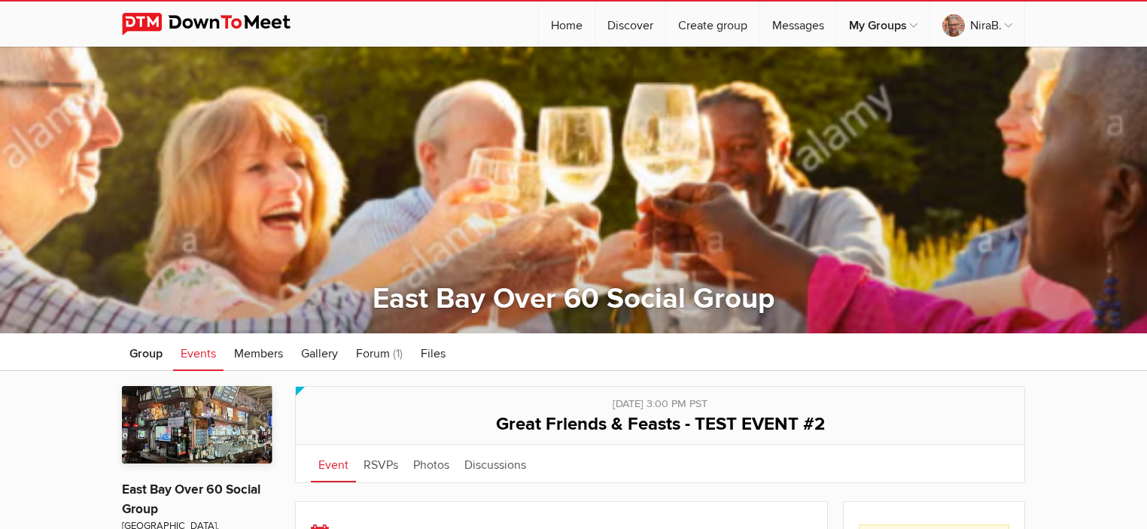 This screenshot has width=1147, height=529. Describe the element at coordinates (258, 354) in the screenshot. I see `span: Members` at that location.